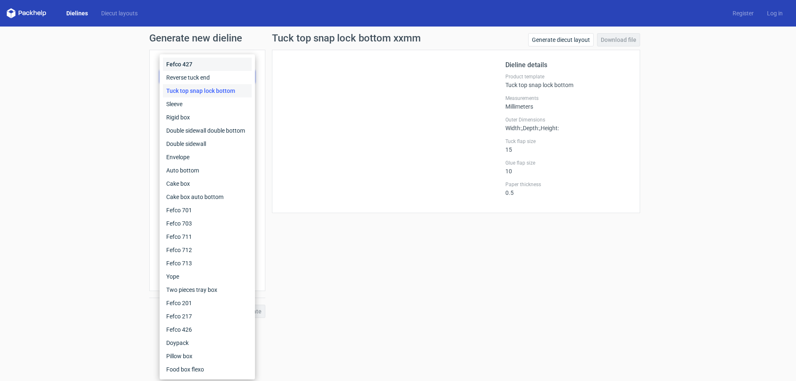 The image size is (796, 381). Describe the element at coordinates (567, 98) in the screenshot. I see `label: Measurements` at that location.